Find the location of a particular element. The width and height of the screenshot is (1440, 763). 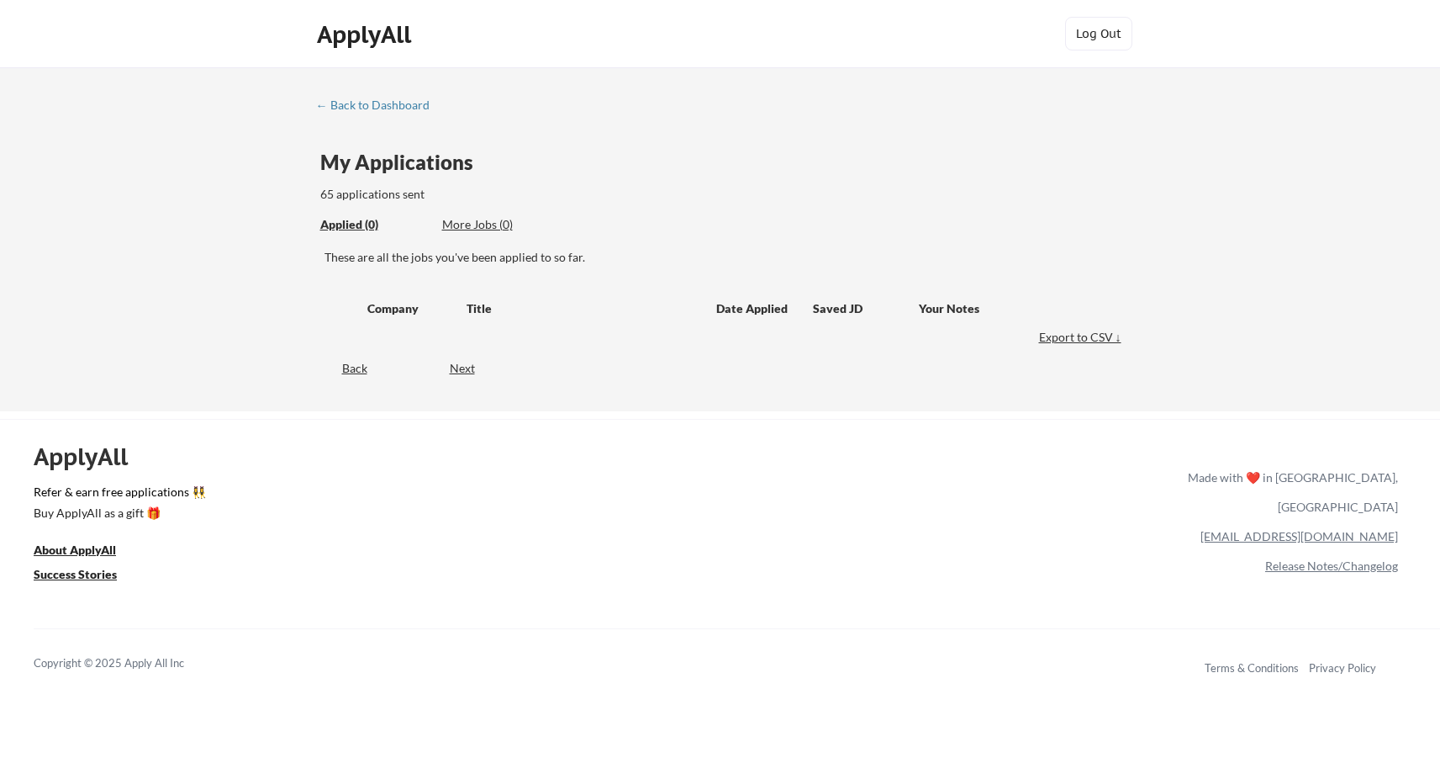

div: Title is located at coordinates (583, 309).